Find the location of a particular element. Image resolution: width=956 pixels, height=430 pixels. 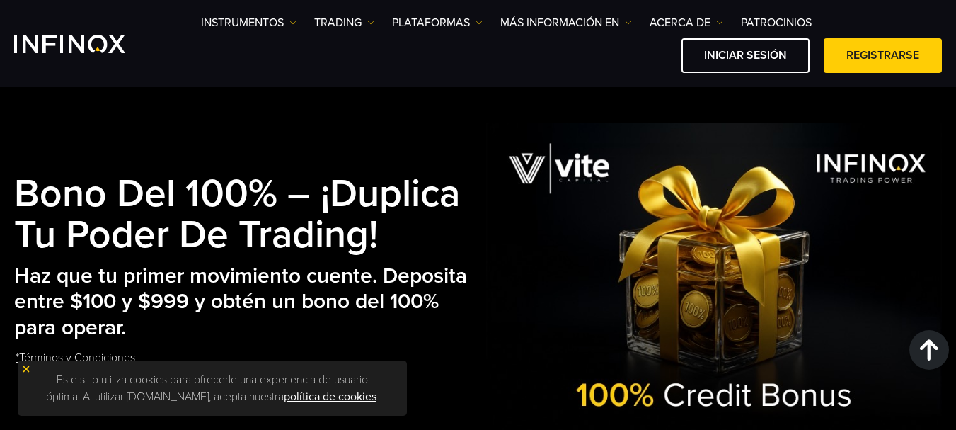

a: Más información en is located at coordinates (566, 23).